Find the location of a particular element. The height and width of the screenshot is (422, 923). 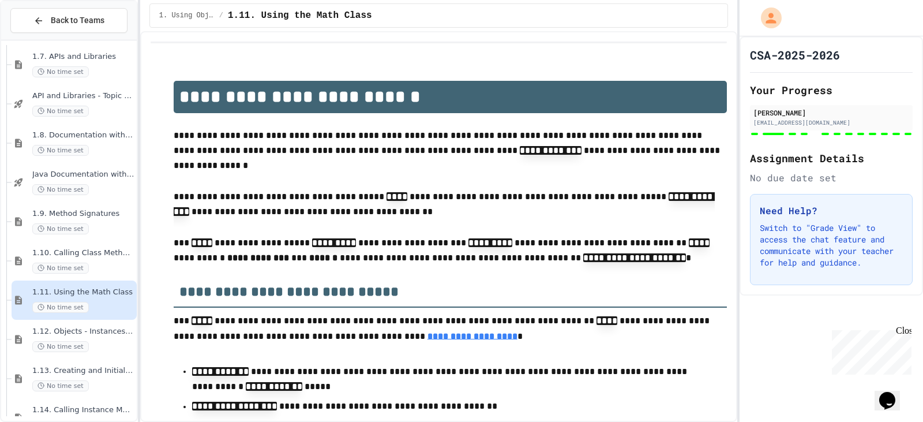

span: Back to Teams is located at coordinates (77, 20).